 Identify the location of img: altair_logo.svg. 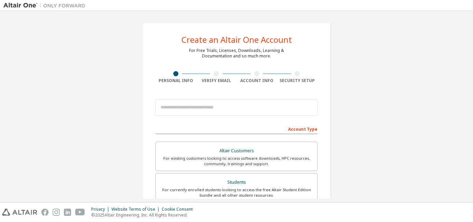
(19, 212).